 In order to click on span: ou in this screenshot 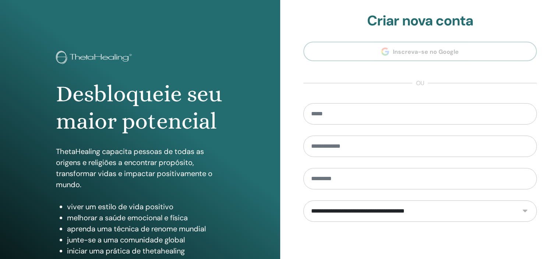, I will do `click(420, 83)`.